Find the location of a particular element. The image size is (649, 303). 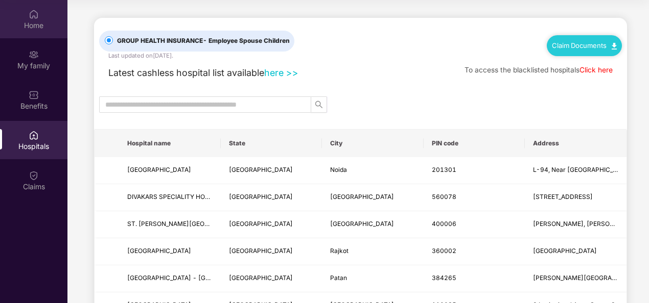

a: Click here is located at coordinates (596, 70).